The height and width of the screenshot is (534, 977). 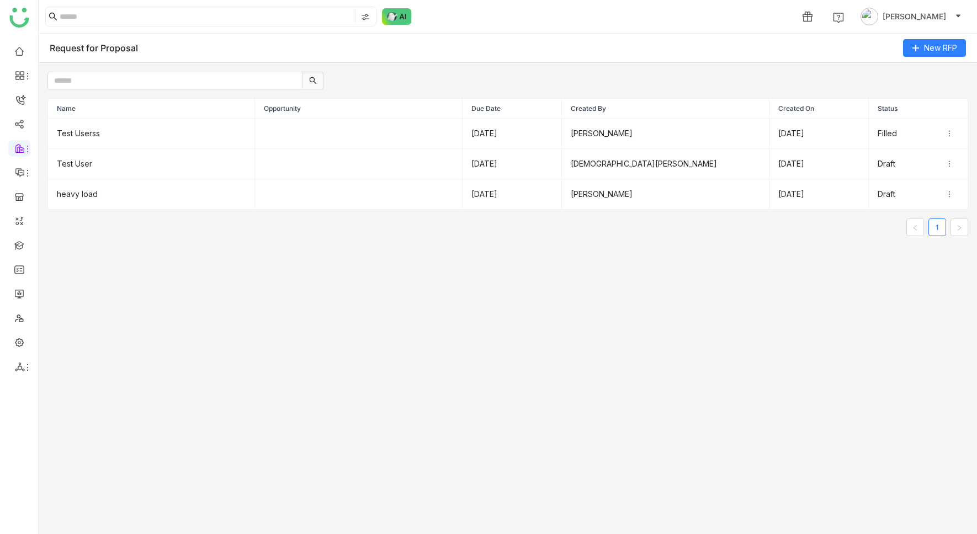 What do you see at coordinates (960, 227) in the screenshot?
I see `li: Next Page` at bounding box center [960, 227].